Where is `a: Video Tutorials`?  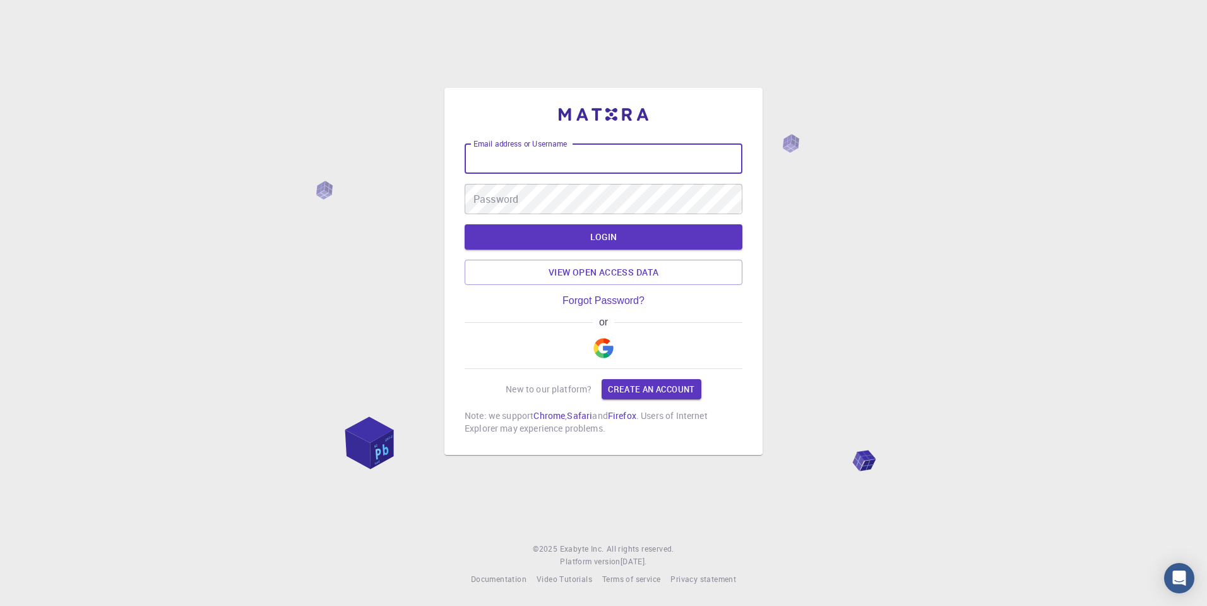 a: Video Tutorials is located at coordinates (565, 579).